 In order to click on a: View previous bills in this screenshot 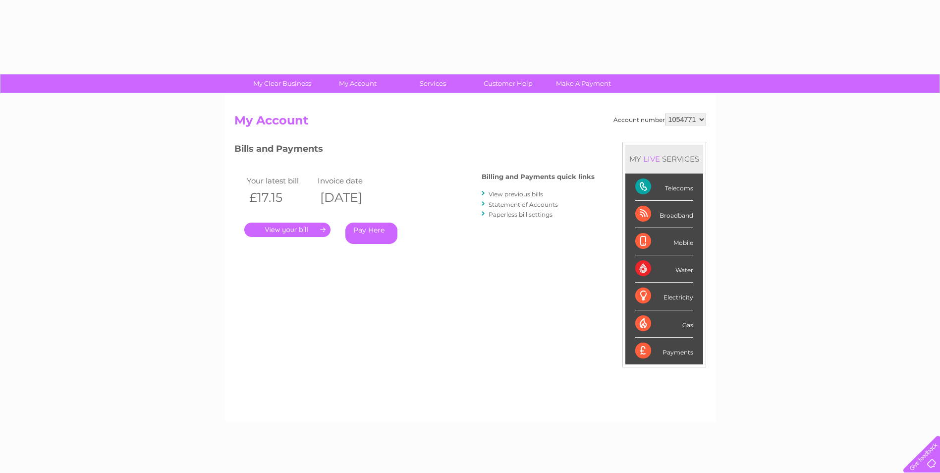, I will do `click(516, 194)`.